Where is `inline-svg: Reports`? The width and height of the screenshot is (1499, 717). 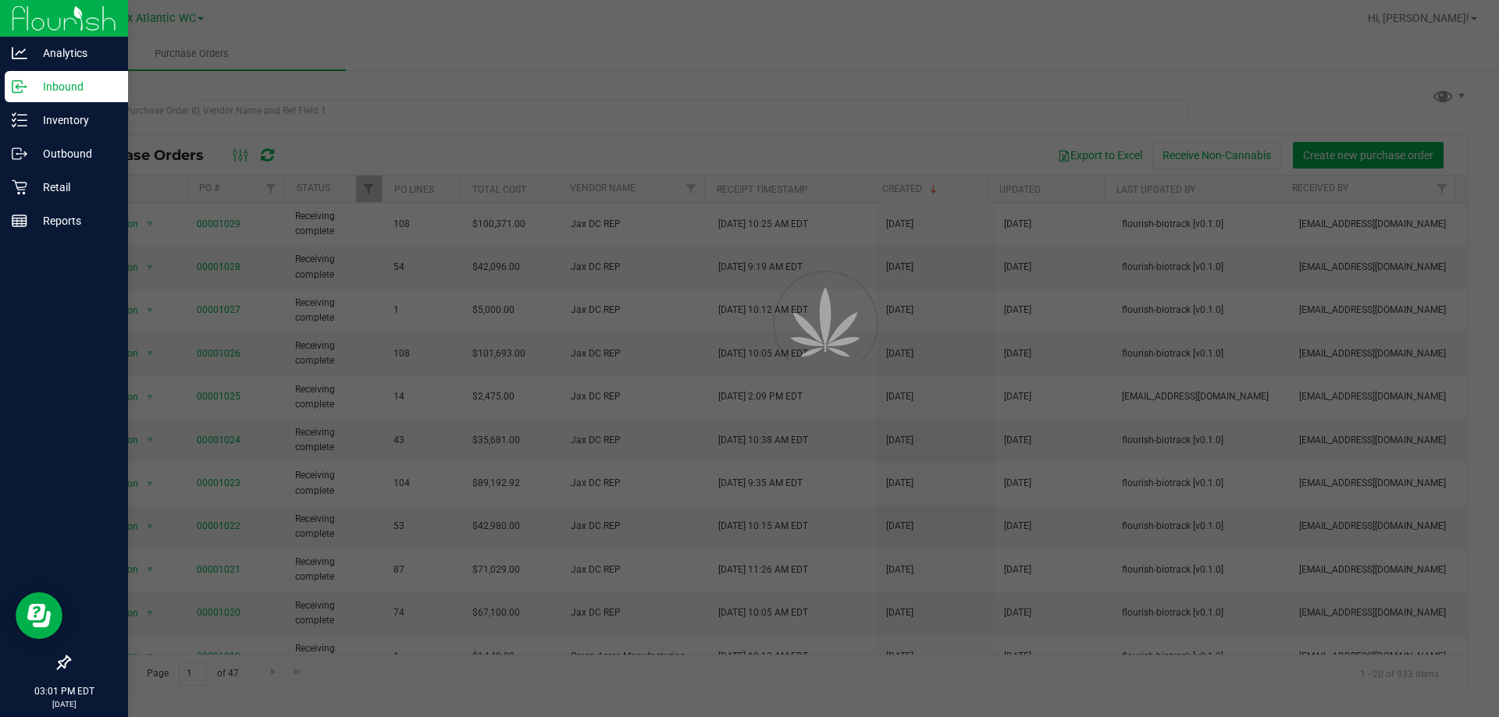
inline-svg: Reports is located at coordinates (20, 221).